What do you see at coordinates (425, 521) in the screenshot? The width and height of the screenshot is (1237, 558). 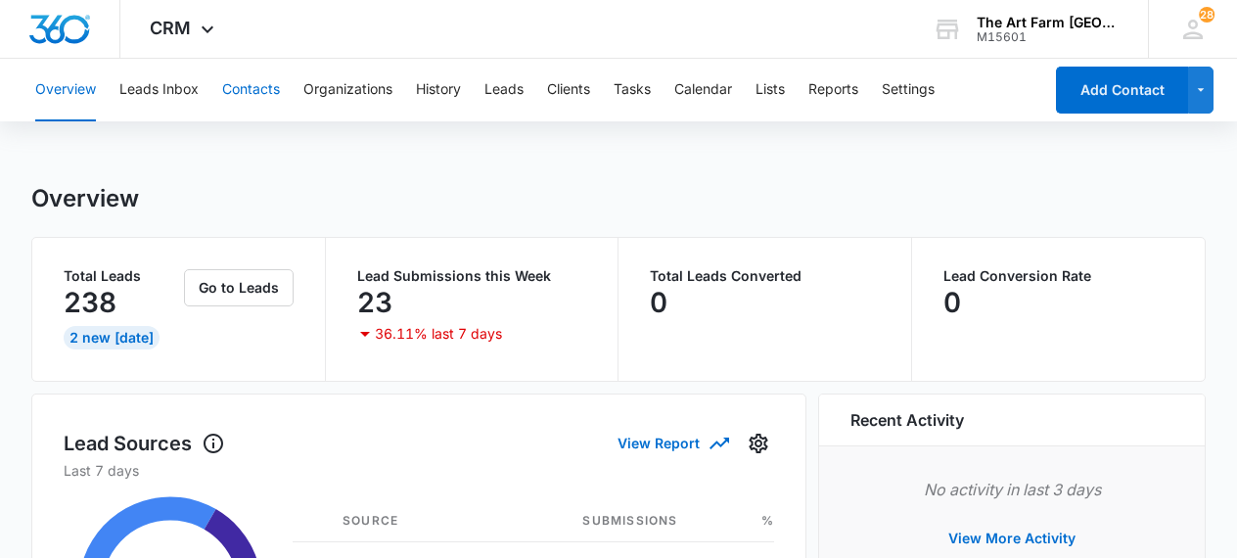 I see `th: Source` at bounding box center [425, 521].